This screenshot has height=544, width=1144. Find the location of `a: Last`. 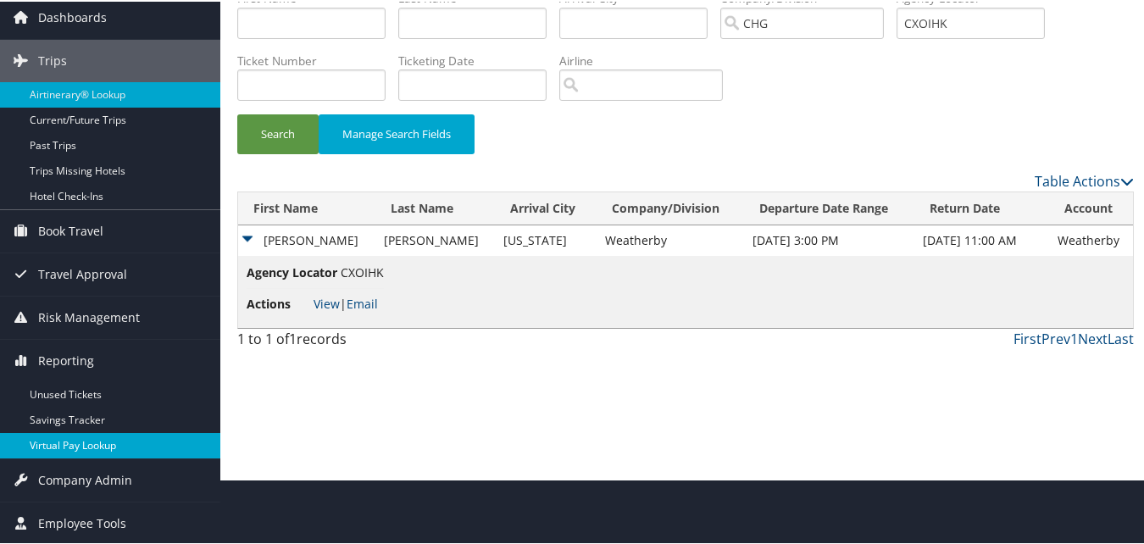

a: Last is located at coordinates (1120, 337).